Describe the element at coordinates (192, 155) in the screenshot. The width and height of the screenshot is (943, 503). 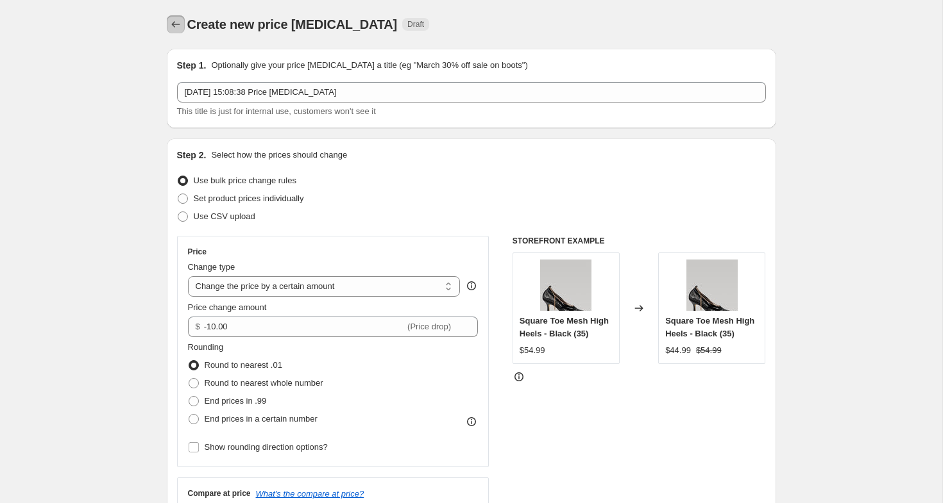
I see `h2: Step 2.` at that location.